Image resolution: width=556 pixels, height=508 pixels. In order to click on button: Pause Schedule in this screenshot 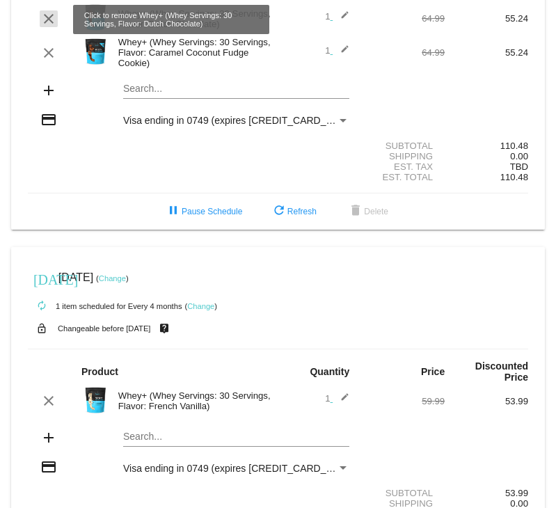, I will do `click(203, 211)`.